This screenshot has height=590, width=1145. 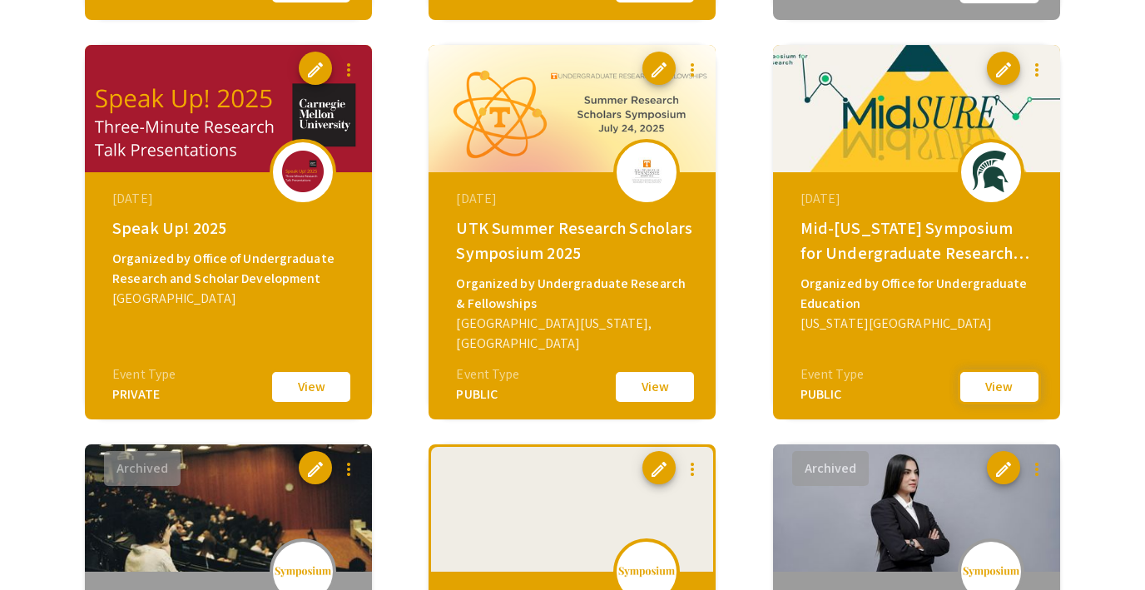 I want to click on img: speak-up-2025_eventCoverPhoto_f5af8f__thumb.png, so click(x=228, y=108).